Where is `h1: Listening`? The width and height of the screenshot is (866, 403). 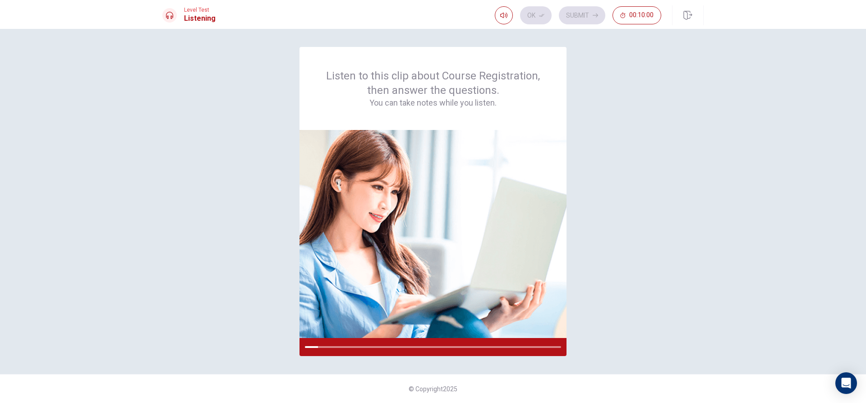 h1: Listening is located at coordinates (200, 19).